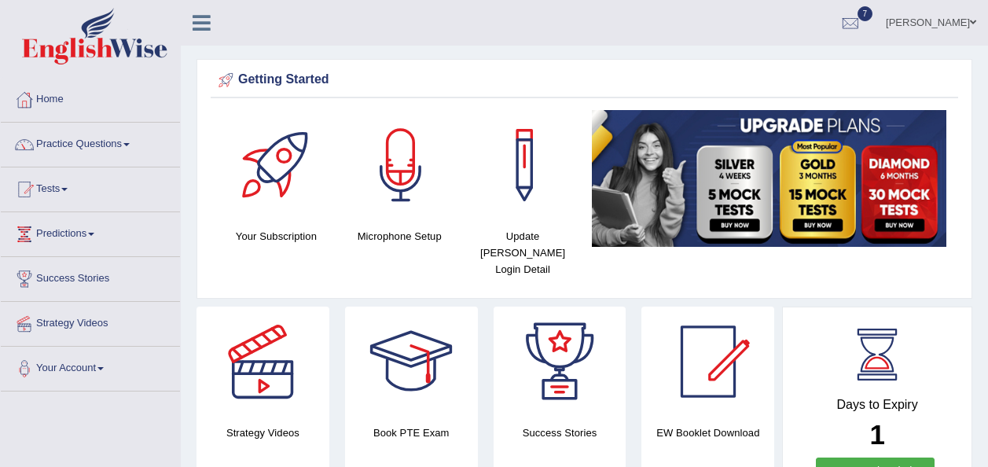 The width and height of the screenshot is (988, 467). What do you see at coordinates (90, 322) in the screenshot?
I see `a: Strategy Videos` at bounding box center [90, 322].